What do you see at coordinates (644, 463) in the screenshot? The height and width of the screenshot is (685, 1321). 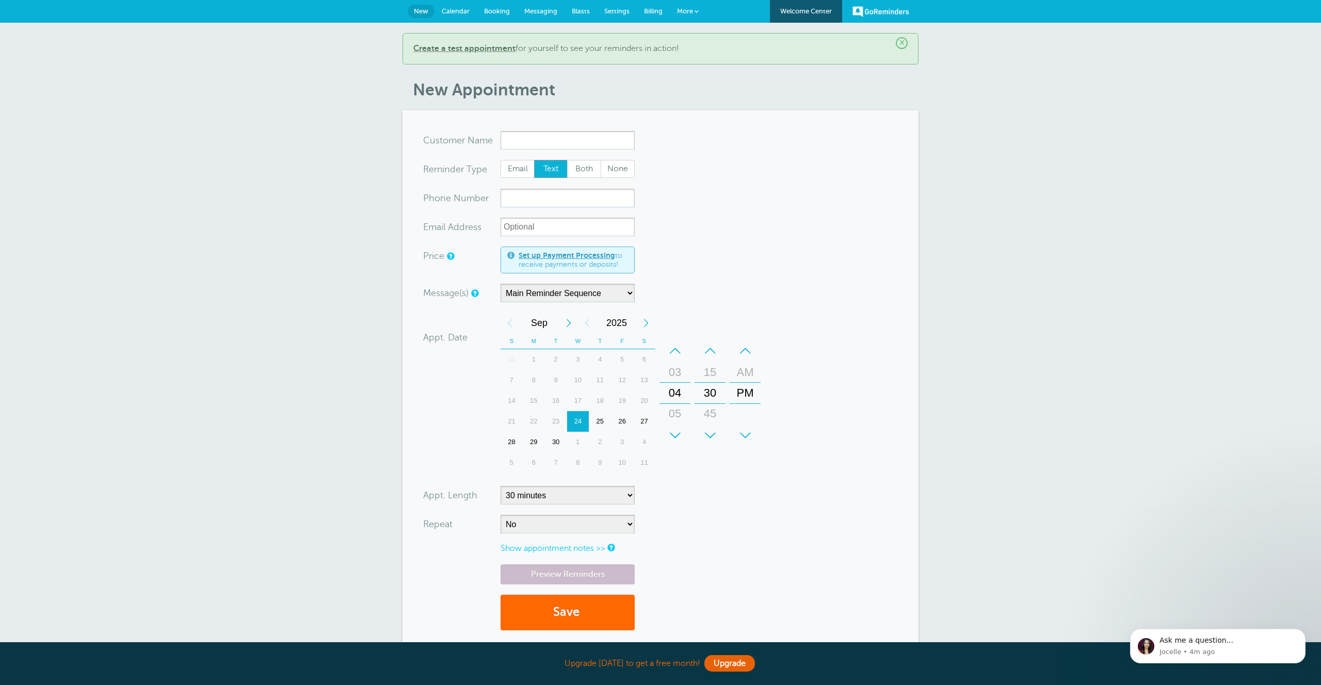 I see `div: 11` at bounding box center [644, 463].